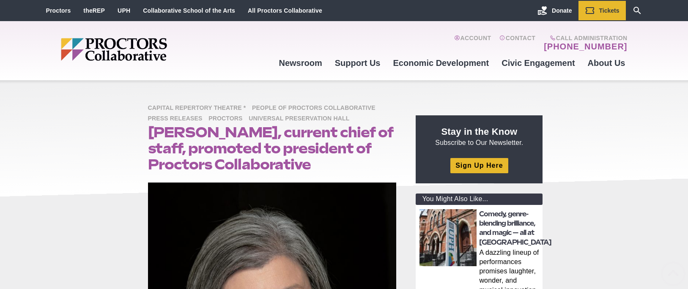  I want to click on span: People of Proctors Collaborative, so click(316, 108).